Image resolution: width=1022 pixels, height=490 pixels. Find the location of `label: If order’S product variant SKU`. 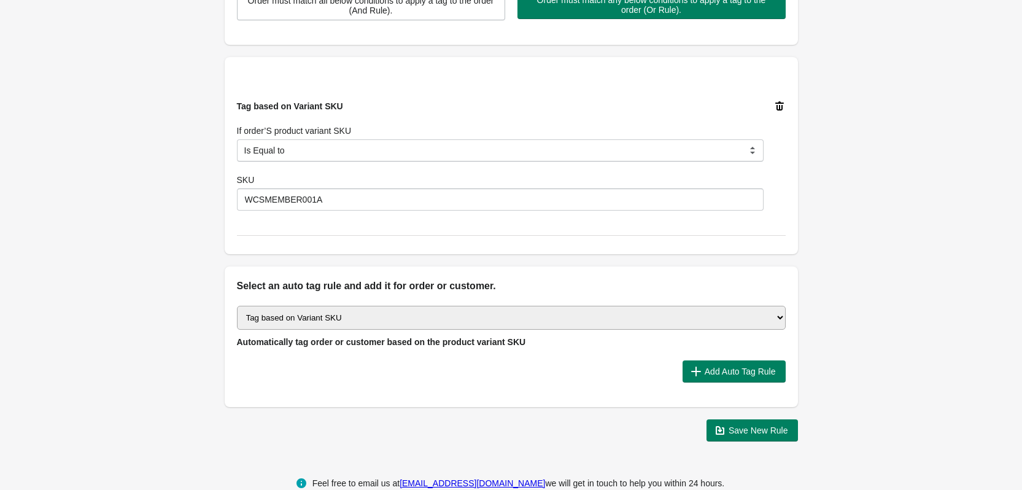

label: If order’S product variant SKU is located at coordinates (294, 131).